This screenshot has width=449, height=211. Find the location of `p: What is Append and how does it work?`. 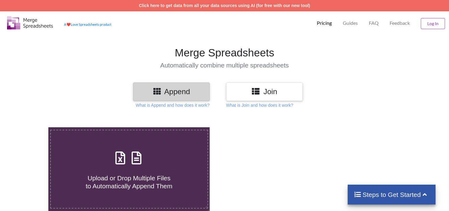

p: What is Append and how does it work? is located at coordinates (173, 105).